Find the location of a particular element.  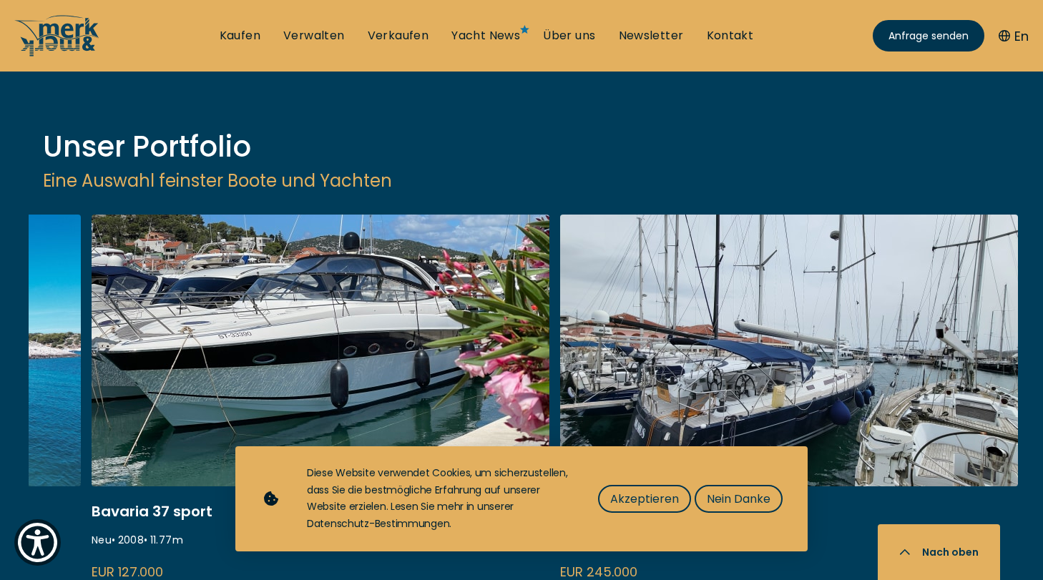

a: Verwalten is located at coordinates (314, 36).